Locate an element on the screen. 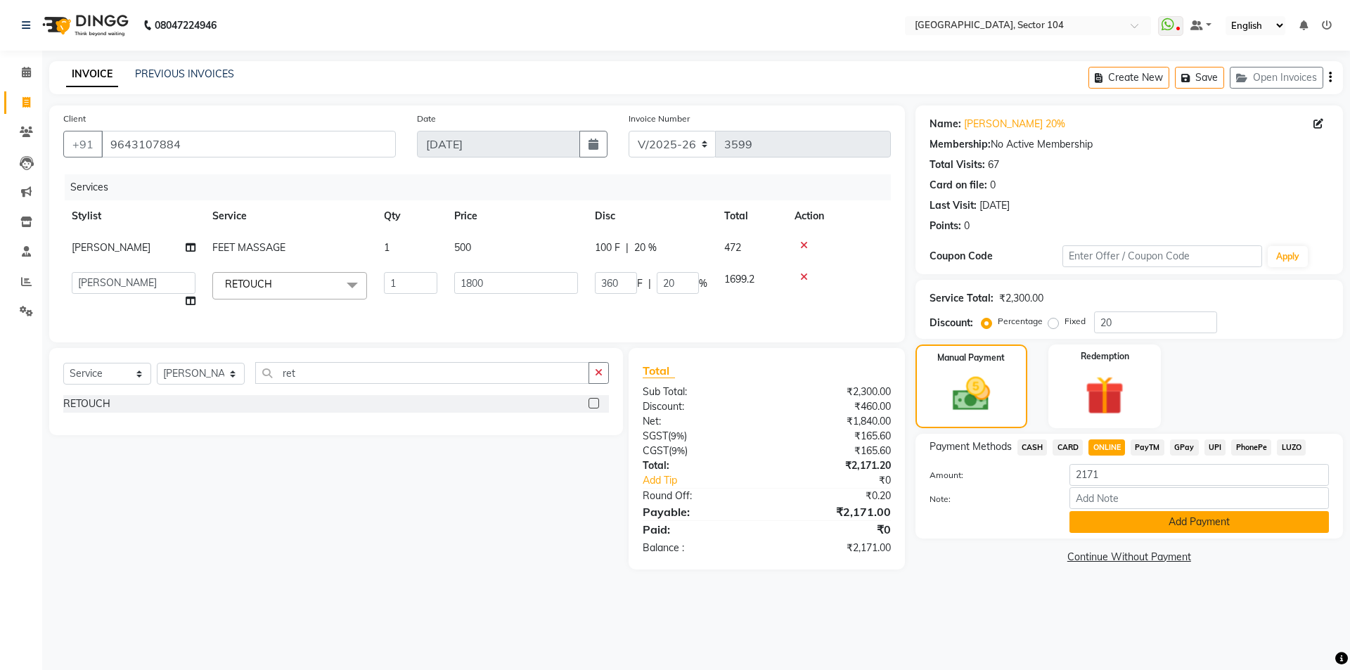 This screenshot has width=1350, height=670. span: CGST is located at coordinates (655, 451).